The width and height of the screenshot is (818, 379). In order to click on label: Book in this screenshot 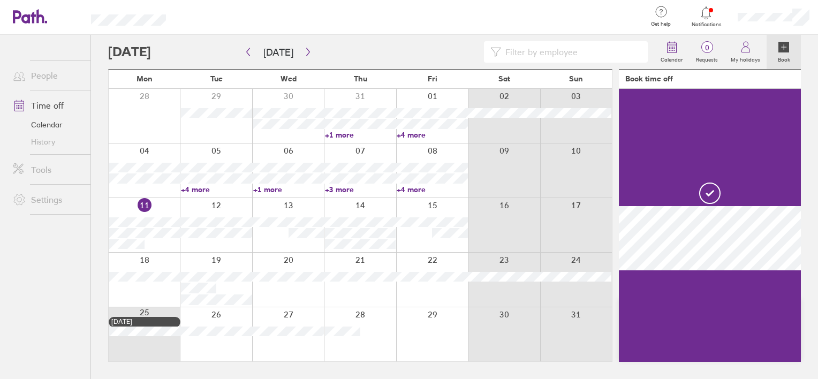, I will do `click(784, 58)`.